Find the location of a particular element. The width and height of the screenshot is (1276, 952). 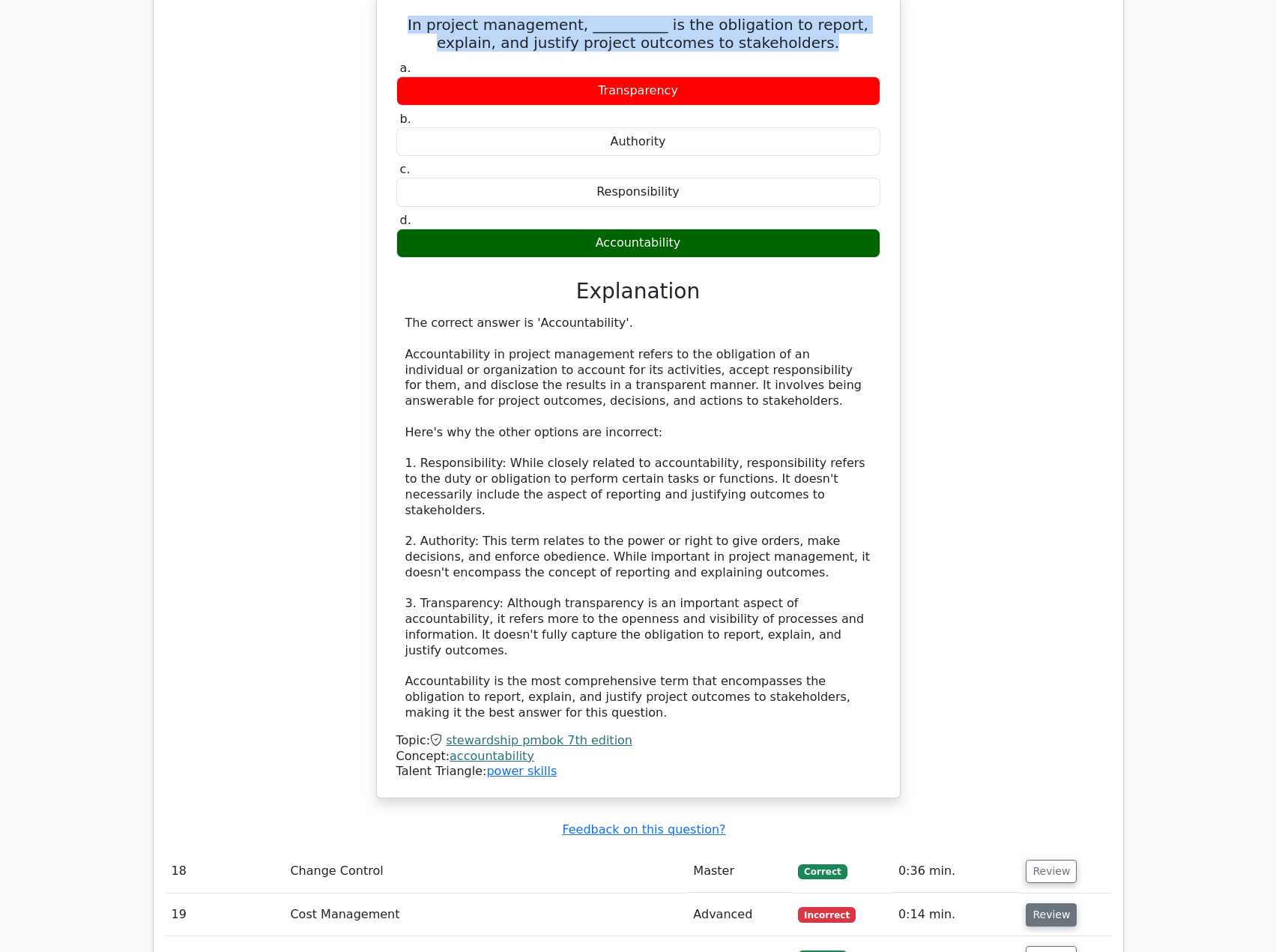

td: Cost Management is located at coordinates (486, 914).